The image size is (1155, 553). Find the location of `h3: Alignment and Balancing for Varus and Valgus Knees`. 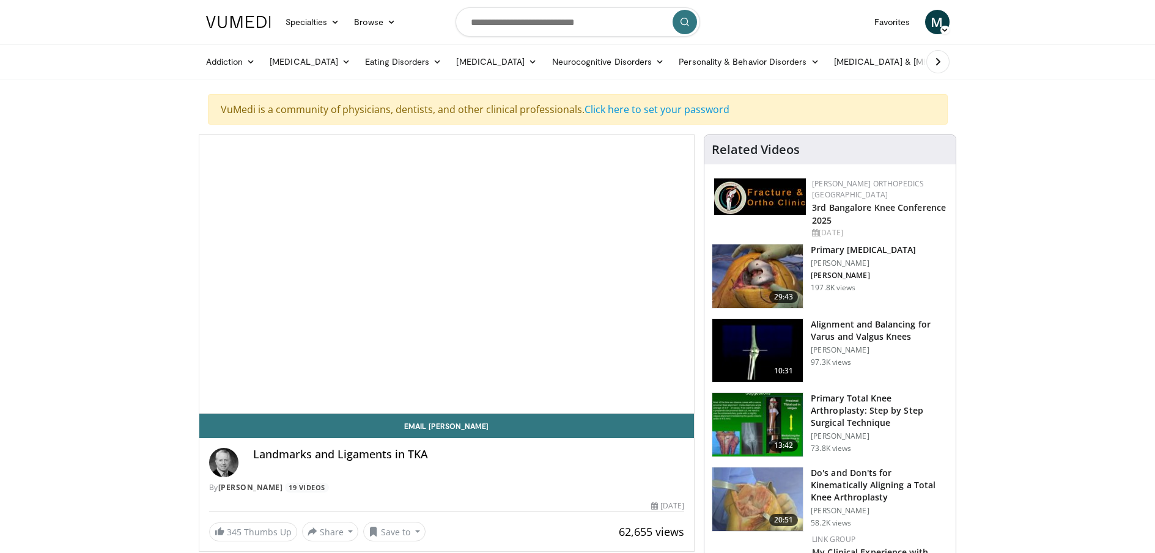

h3: Alignment and Balancing for Varus and Valgus Knees is located at coordinates (879, 331).